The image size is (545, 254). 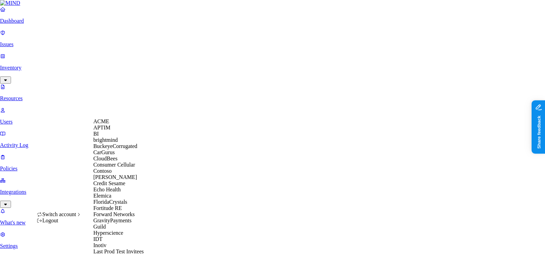 I want to click on span: BuckeyeCorrugated, so click(x=115, y=146).